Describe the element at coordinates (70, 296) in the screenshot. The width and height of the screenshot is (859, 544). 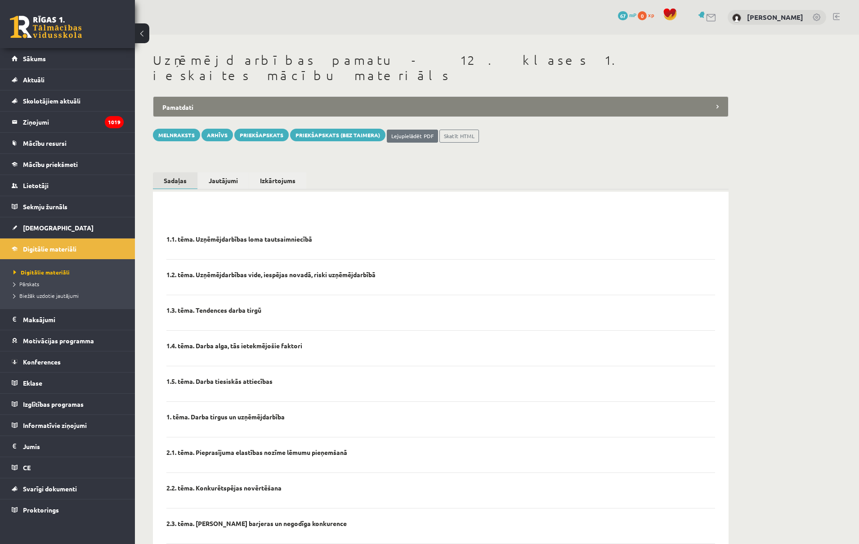
I see `a: Biežāk uzdotie jautājumi` at that location.